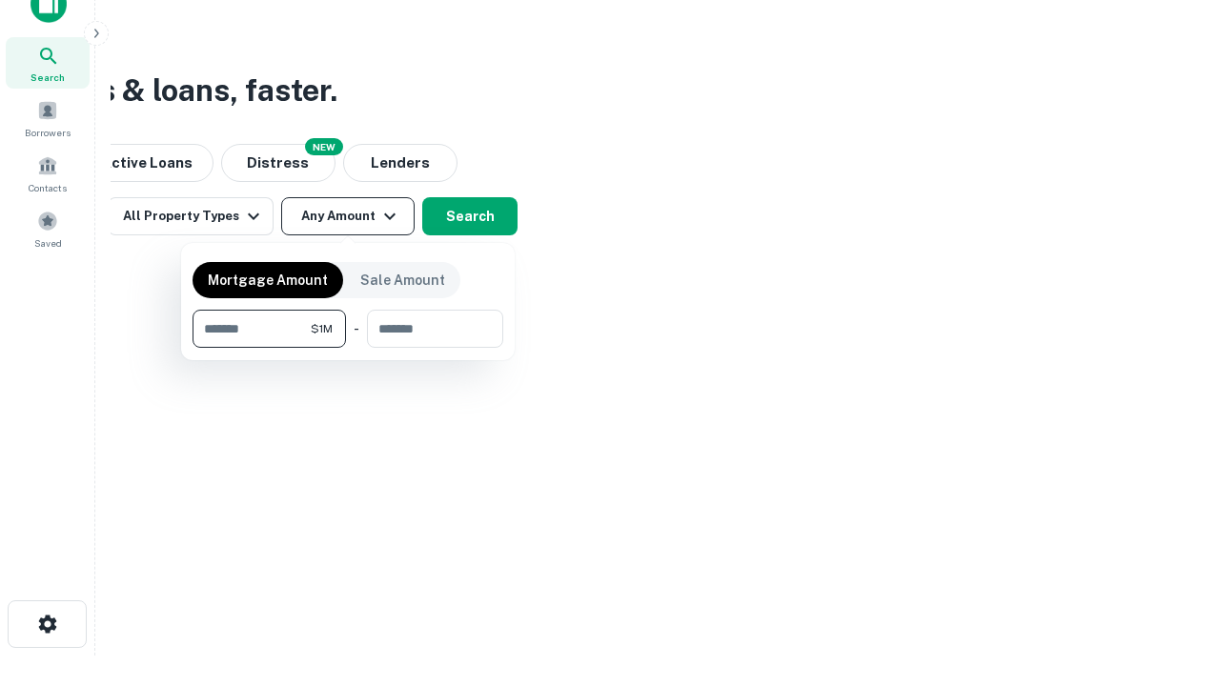 This screenshot has width=1220, height=686. I want to click on p: Mortgage Amount, so click(268, 280).